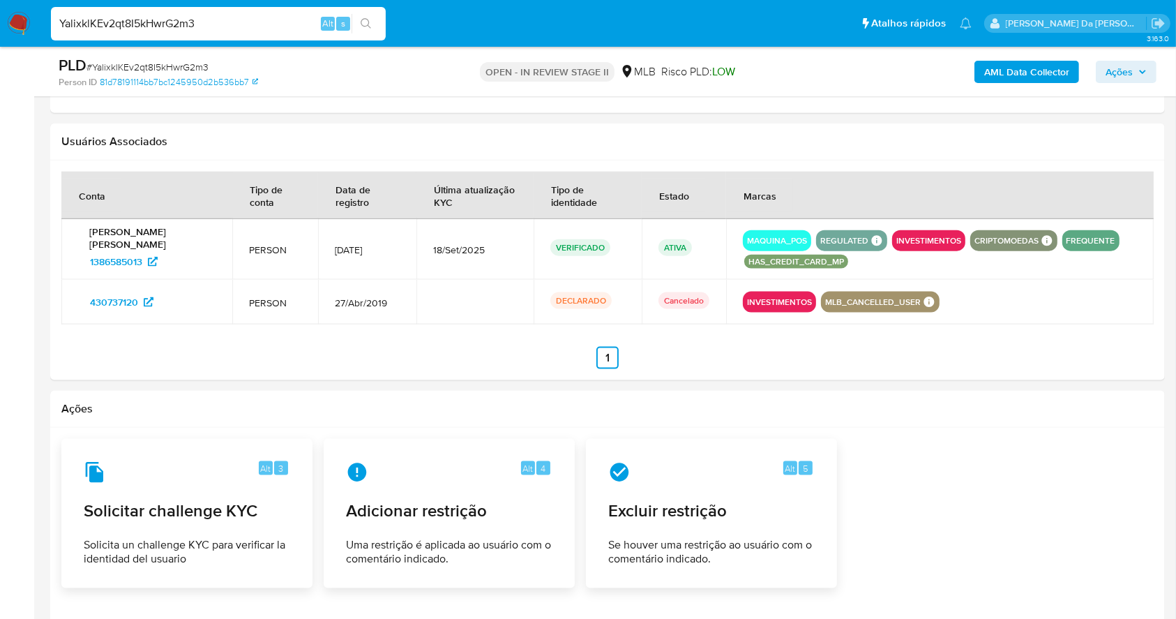 The height and width of the screenshot is (619, 1176). What do you see at coordinates (608, 142) in the screenshot?
I see `h2: Usuários Associados` at bounding box center [608, 142].